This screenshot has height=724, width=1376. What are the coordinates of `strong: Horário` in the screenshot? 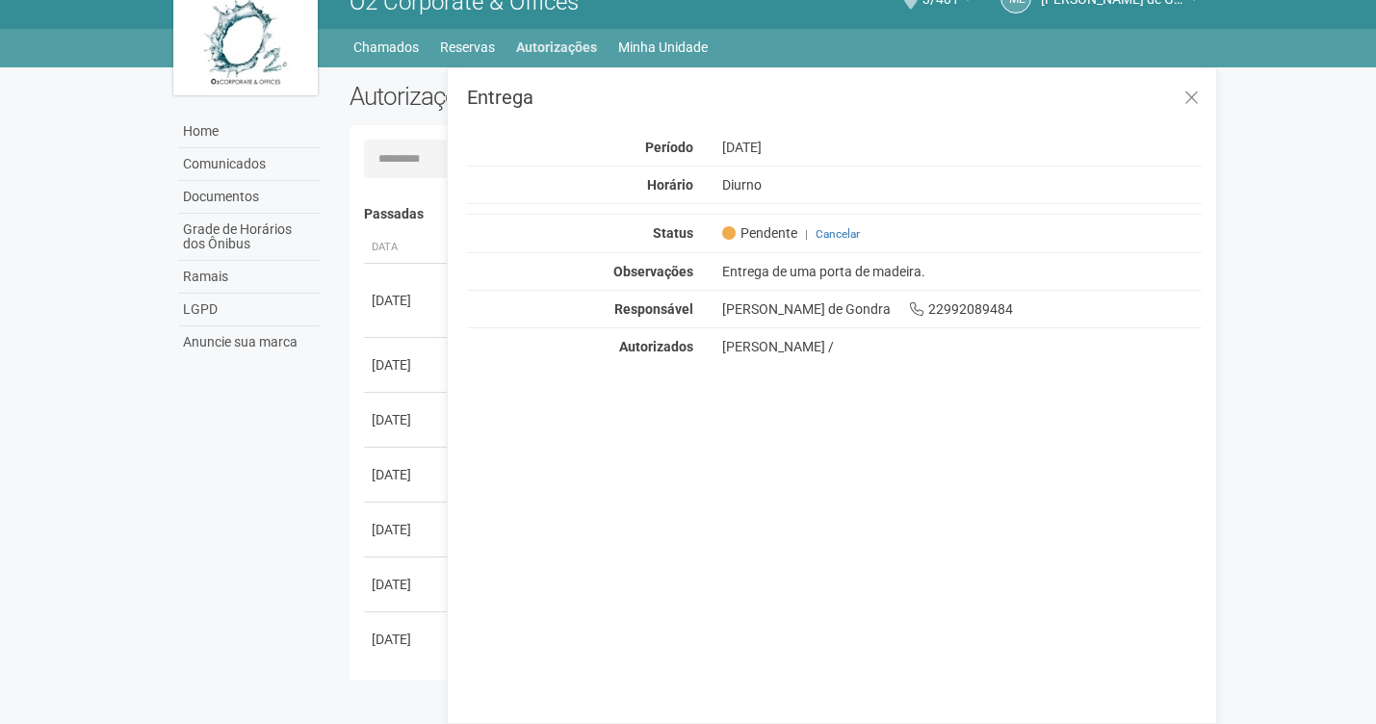 It's located at (670, 185).